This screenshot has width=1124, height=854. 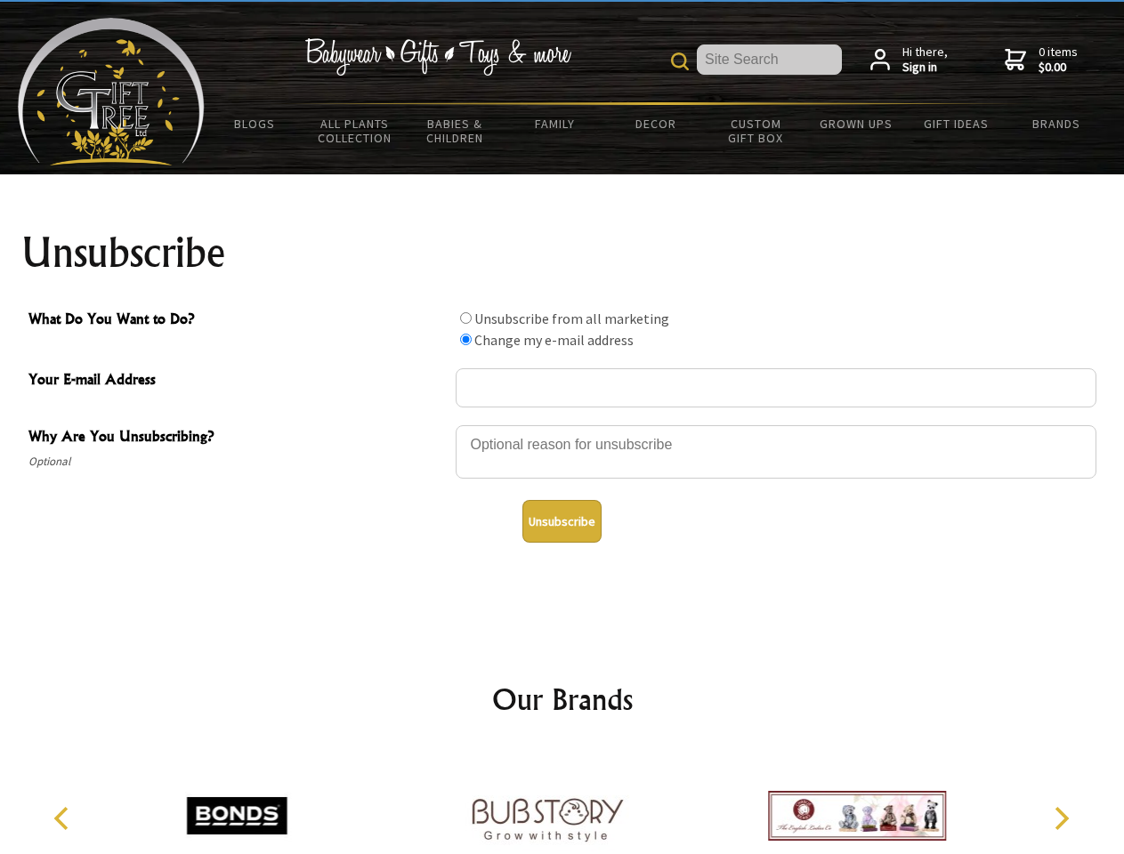 I want to click on span: What Do You Want to Do?, so click(x=238, y=320).